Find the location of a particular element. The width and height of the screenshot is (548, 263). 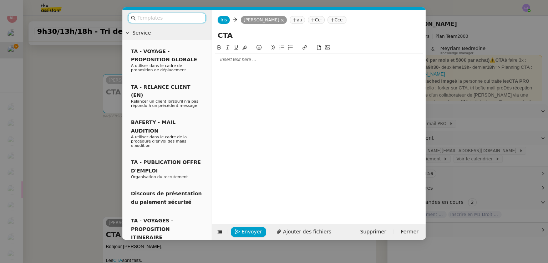

span: Organisation du recrutement is located at coordinates (159, 177).